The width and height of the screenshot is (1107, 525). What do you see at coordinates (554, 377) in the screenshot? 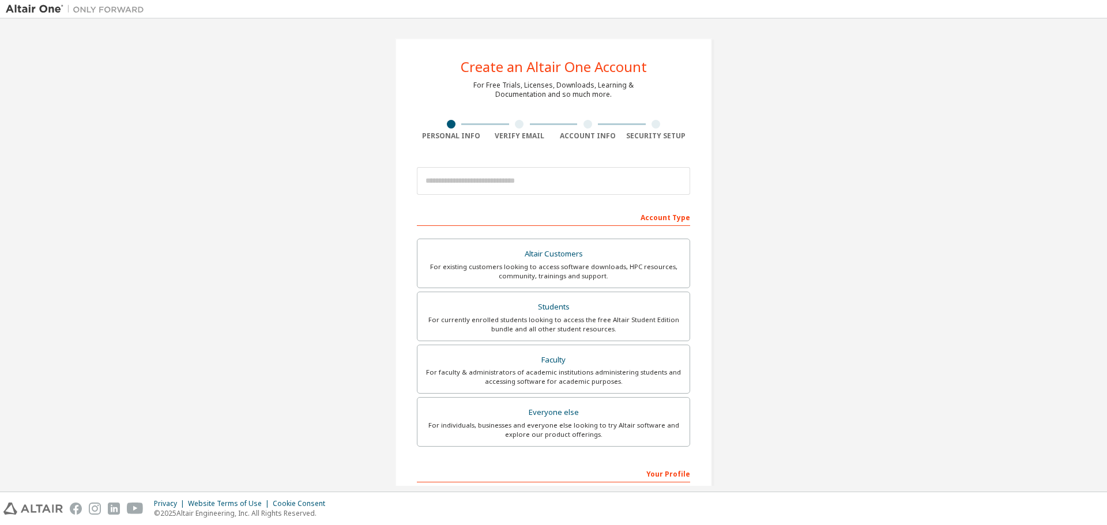
I see `div: For faculty & administrators of academic institutions administering students and accessing softwa...` at bounding box center [554, 377].